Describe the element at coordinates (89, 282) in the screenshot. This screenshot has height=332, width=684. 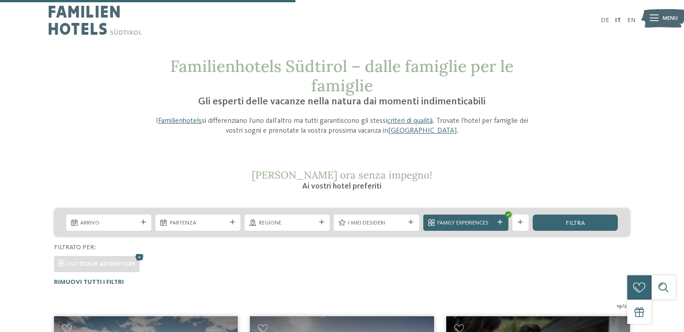
I see `span: Rimuovi tutti i filtri` at that location.